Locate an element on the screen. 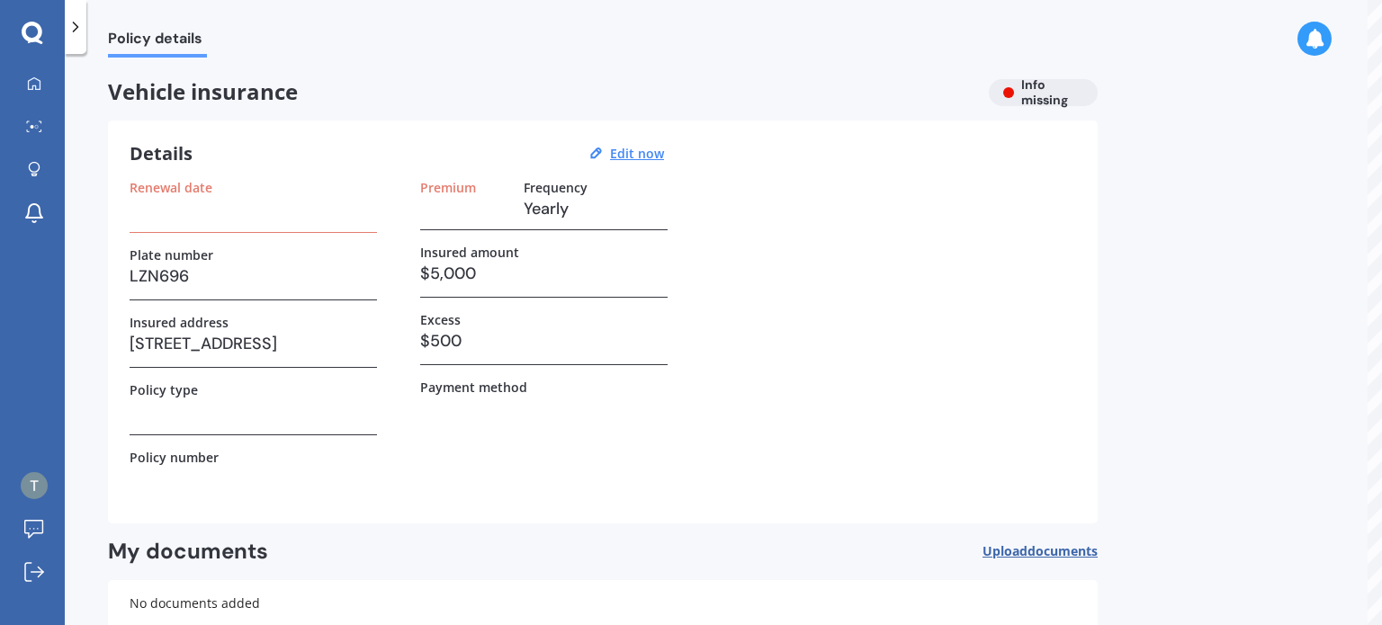 The width and height of the screenshot is (1382, 625). label: Renewal date is located at coordinates (171, 187).